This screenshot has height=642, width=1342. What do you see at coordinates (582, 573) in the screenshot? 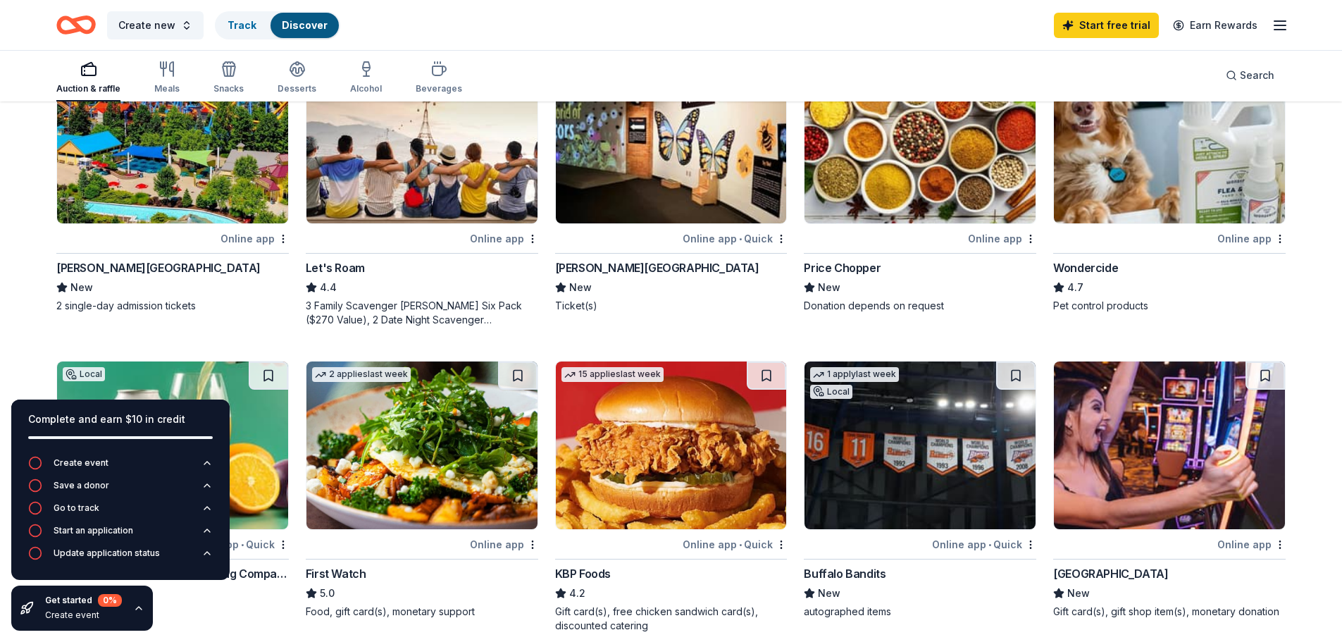
I see `div: KBP Foods` at bounding box center [582, 573].